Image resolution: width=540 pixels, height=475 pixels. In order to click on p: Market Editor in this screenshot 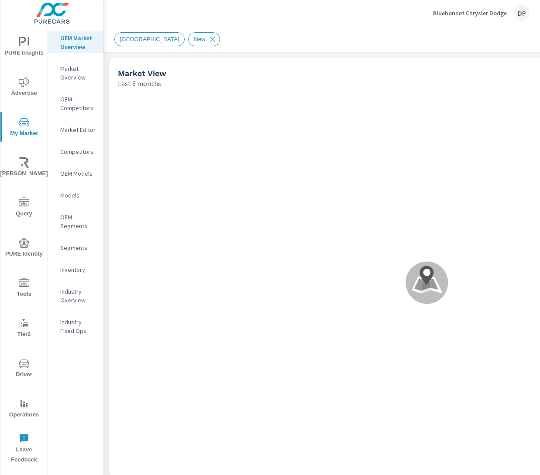, I will do `click(78, 130)`.